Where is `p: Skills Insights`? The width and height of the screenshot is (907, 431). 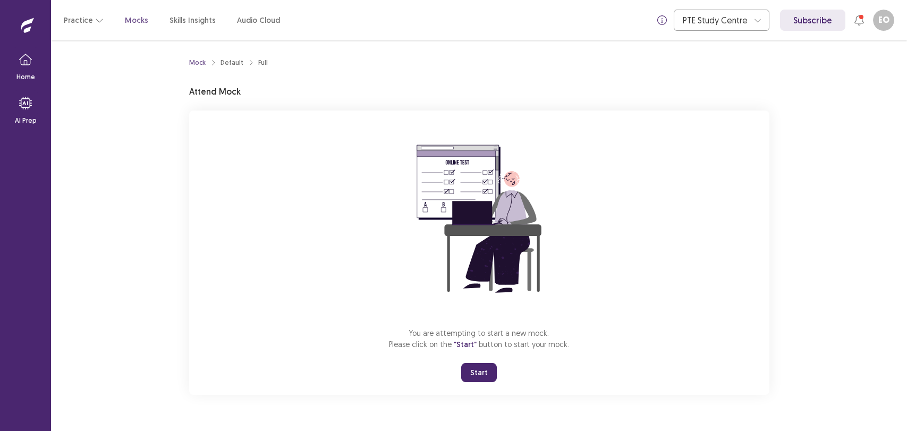 p: Skills Insights is located at coordinates (192, 20).